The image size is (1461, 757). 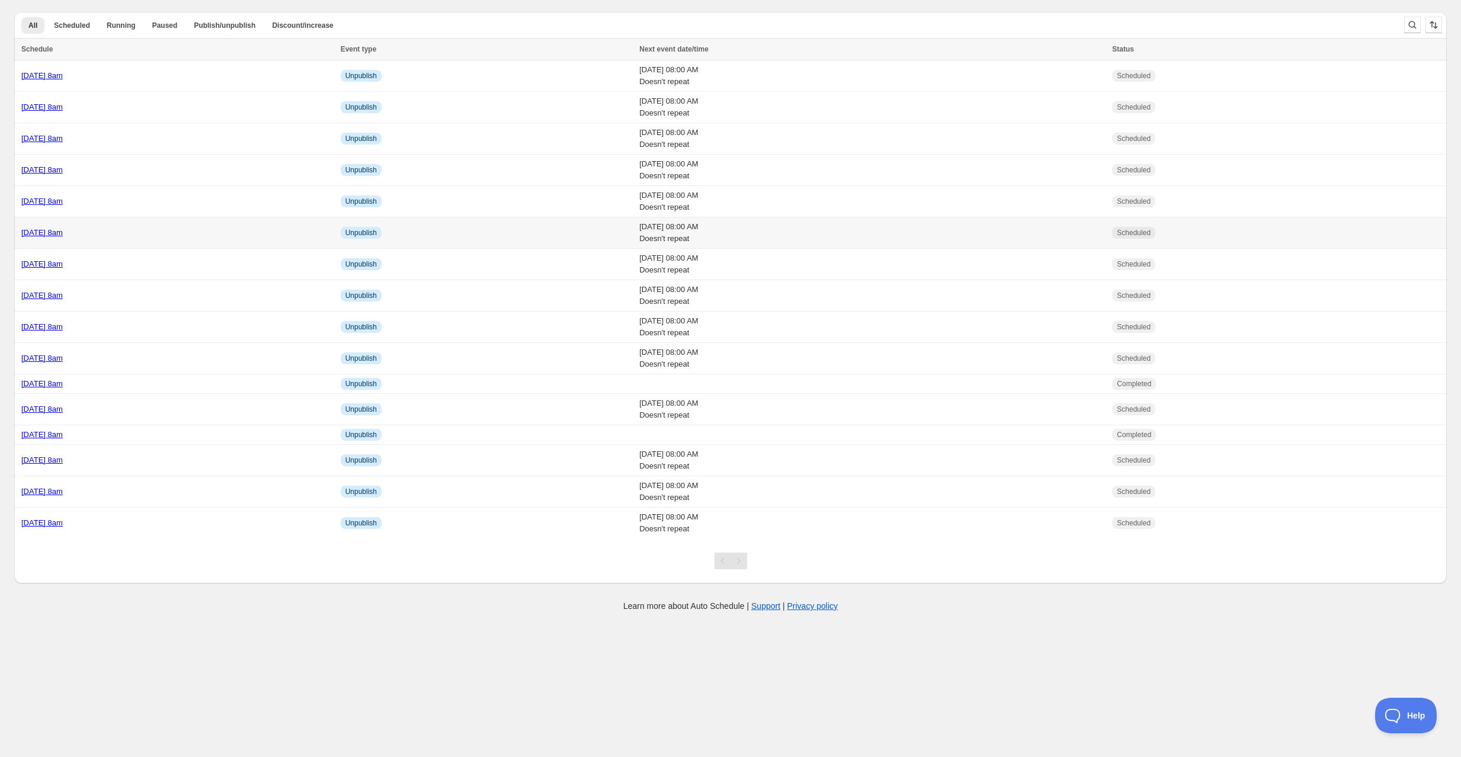 What do you see at coordinates (165, 25) in the screenshot?
I see `span: Paused` at bounding box center [165, 25].